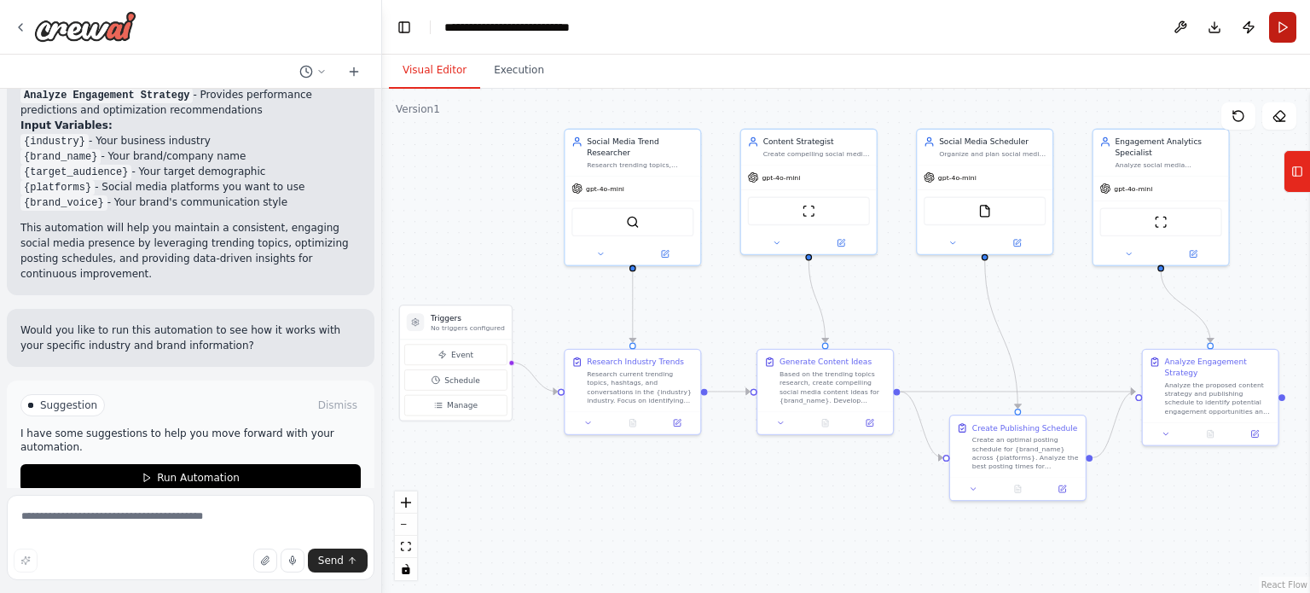 This screenshot has width=1310, height=593. What do you see at coordinates (1168, 165) in the screenshot?
I see `div: Analyze social media engagement metrics, identify top-performing content patterns, and provide da...` at bounding box center [1168, 165].